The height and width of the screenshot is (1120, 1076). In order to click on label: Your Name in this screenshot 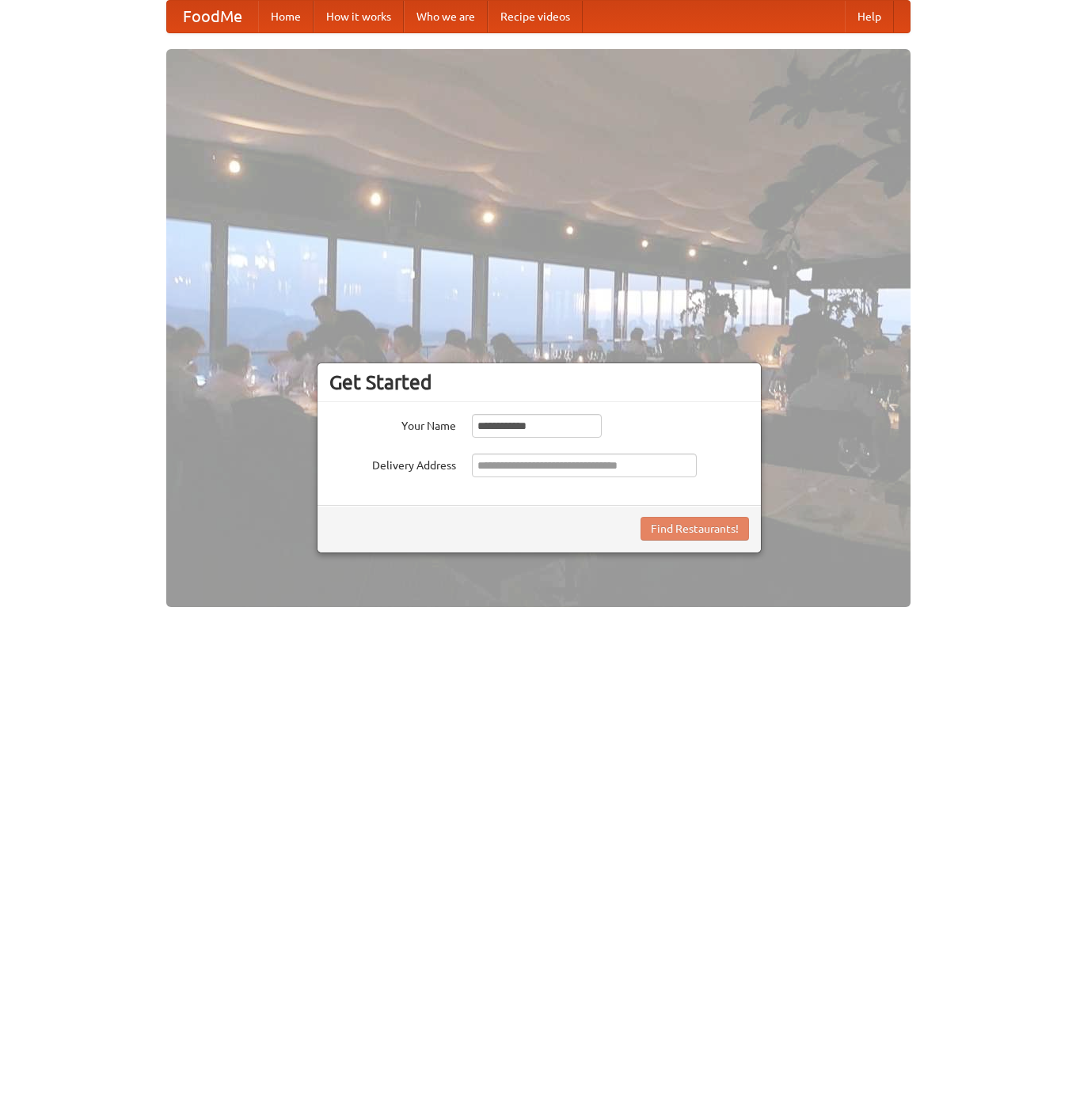, I will do `click(393, 424)`.